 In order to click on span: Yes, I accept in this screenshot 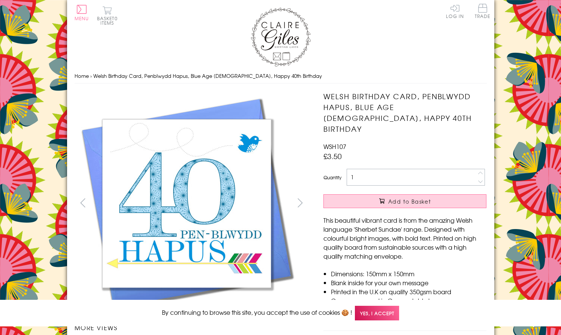, I will do `click(377, 313)`.